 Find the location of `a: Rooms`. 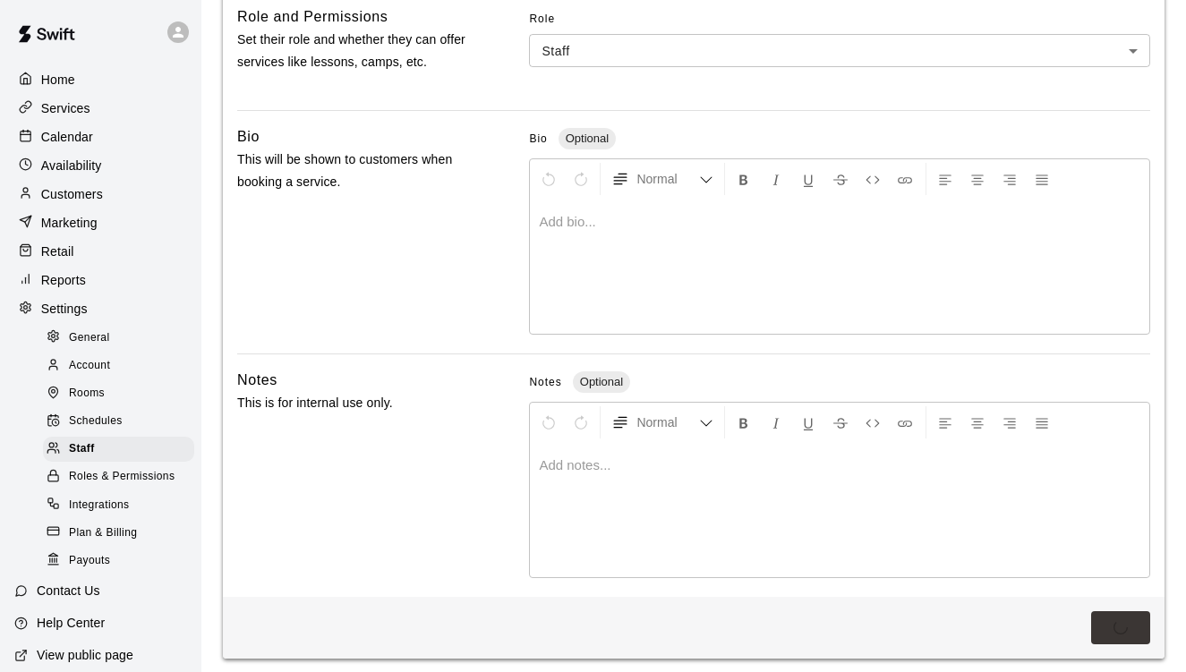

a: Rooms is located at coordinates (122, 394).